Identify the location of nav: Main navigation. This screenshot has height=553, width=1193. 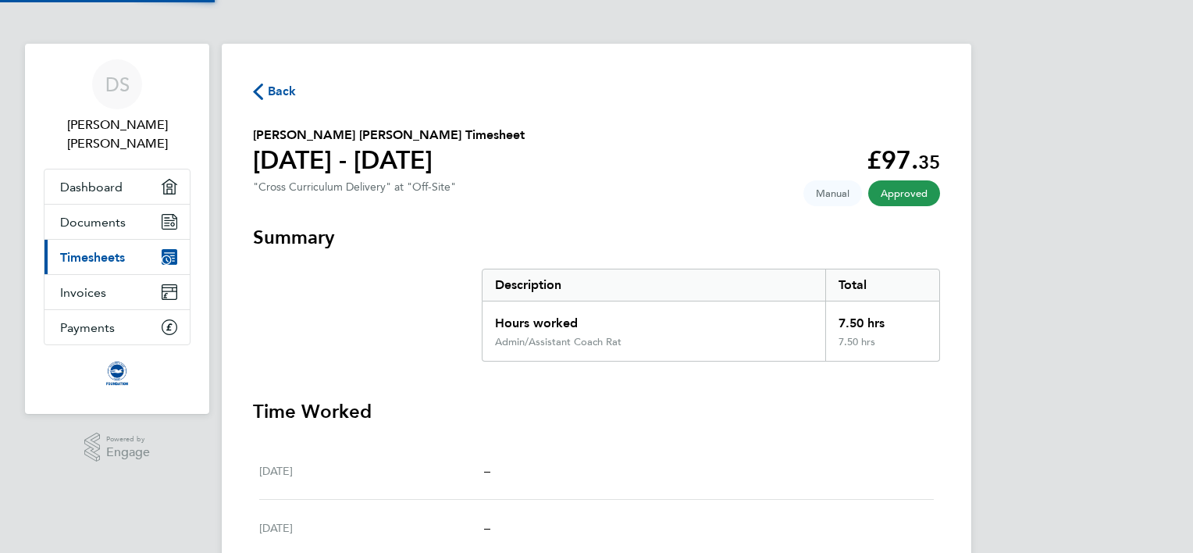
(117, 229).